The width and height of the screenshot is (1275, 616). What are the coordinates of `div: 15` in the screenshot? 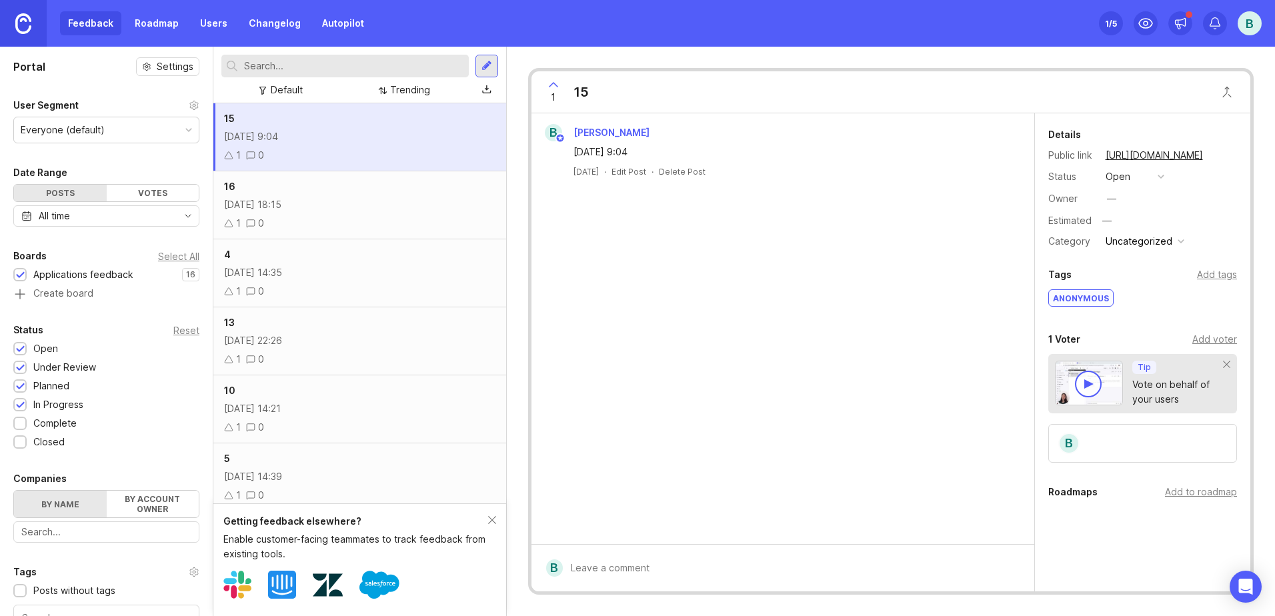 It's located at (581, 92).